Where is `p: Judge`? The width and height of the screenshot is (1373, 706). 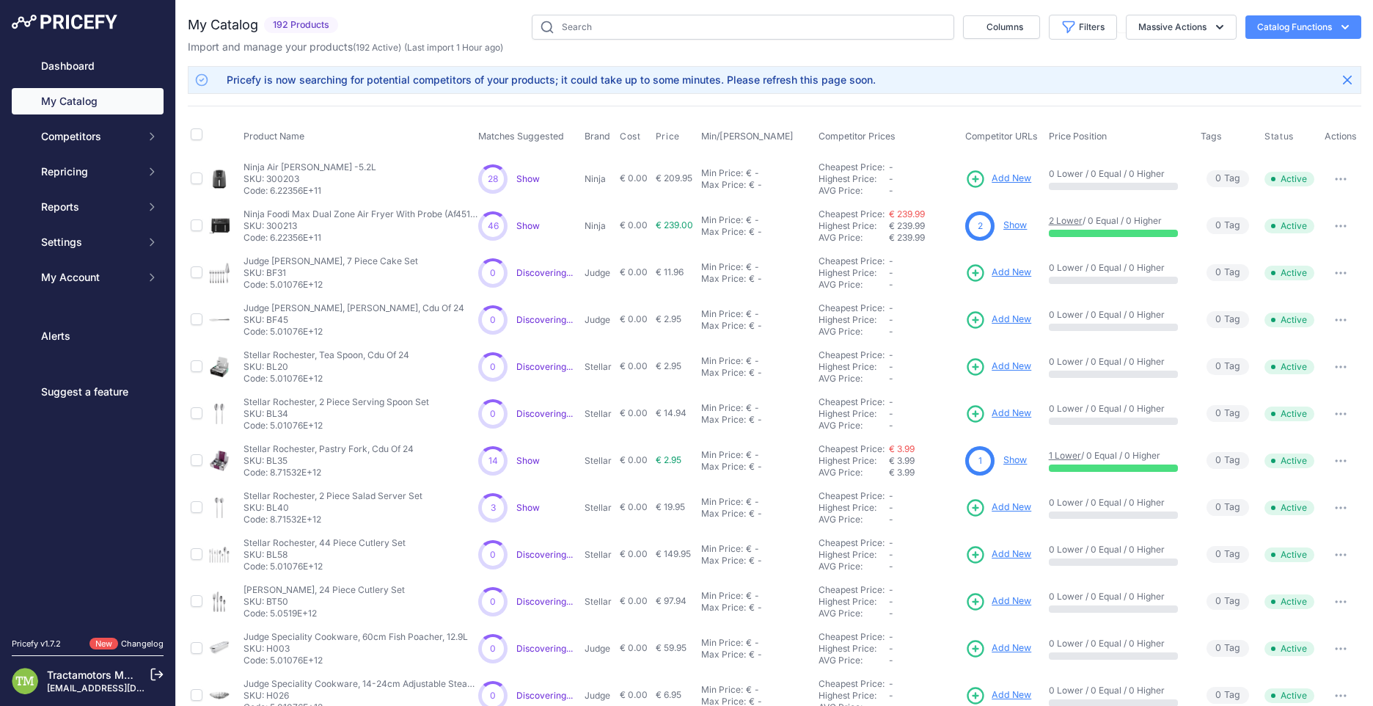
p: Judge is located at coordinates (599, 320).